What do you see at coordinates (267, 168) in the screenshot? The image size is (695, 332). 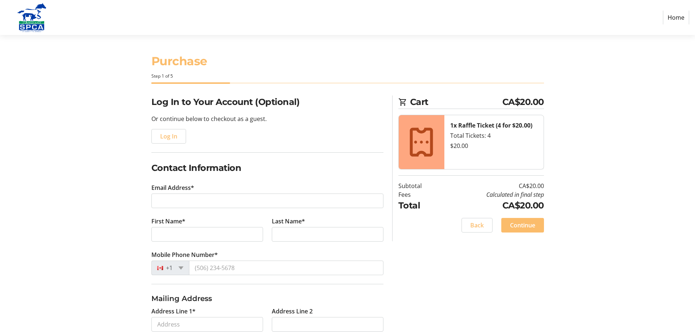 I see `h2: Contact Information` at bounding box center [267, 168].